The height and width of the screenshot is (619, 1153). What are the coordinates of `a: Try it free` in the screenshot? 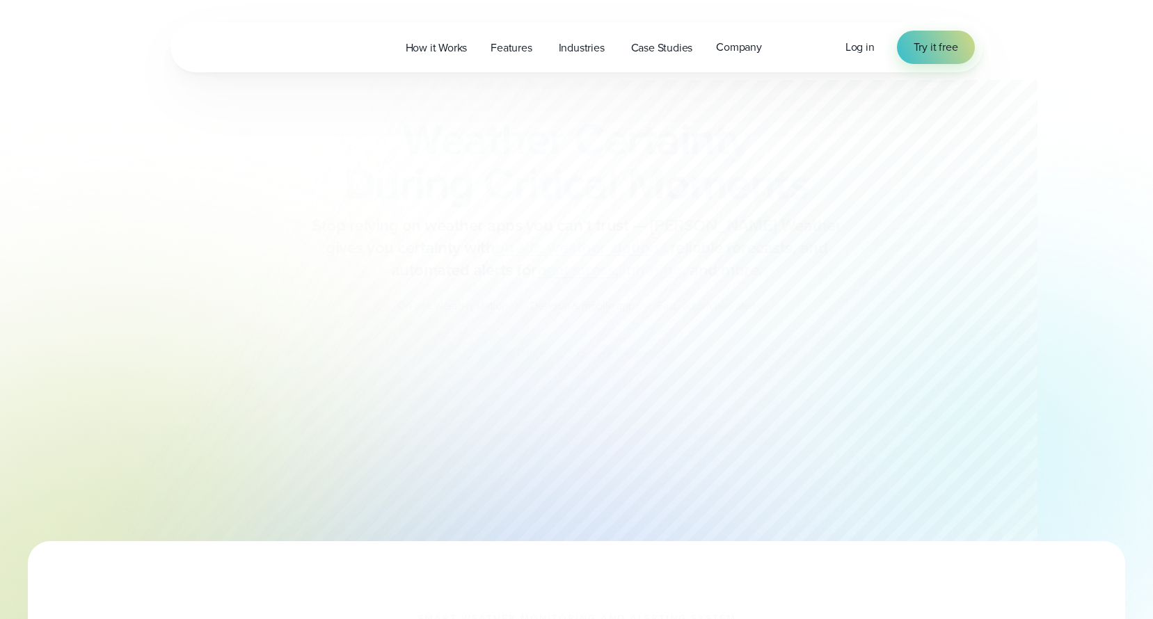 It's located at (936, 47).